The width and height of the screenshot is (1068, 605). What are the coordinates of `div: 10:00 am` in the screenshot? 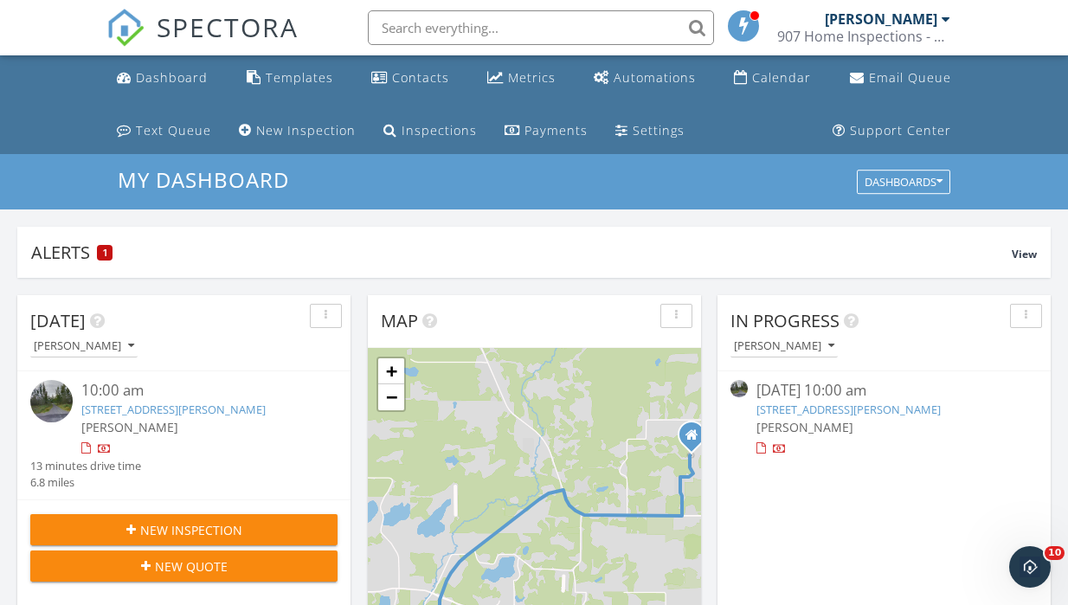 It's located at (197, 390).